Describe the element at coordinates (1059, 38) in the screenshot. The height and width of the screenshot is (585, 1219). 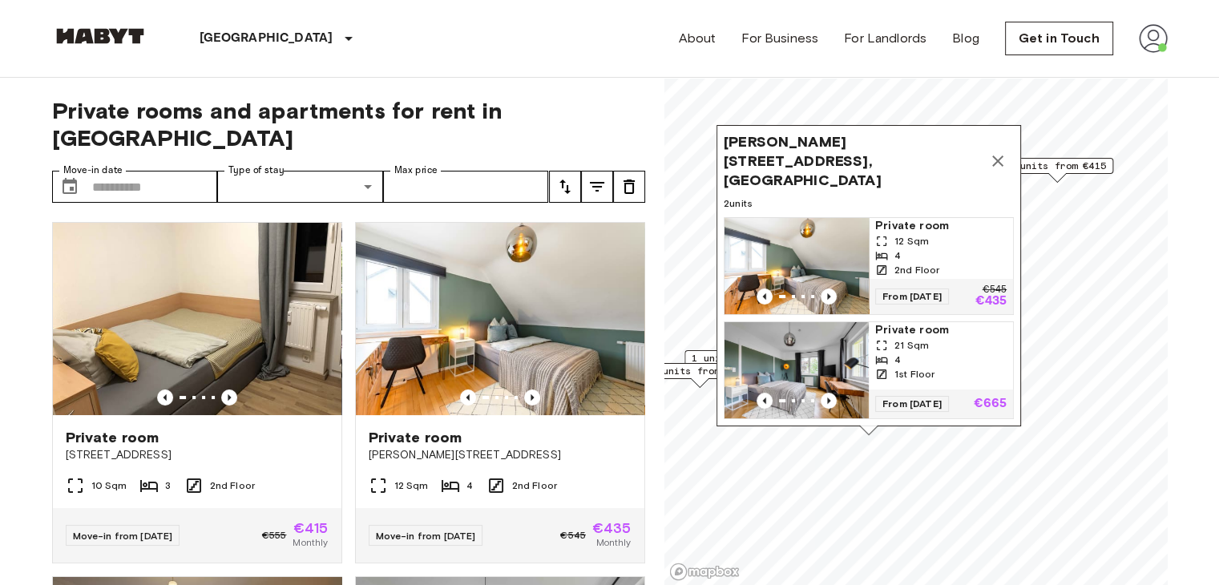
I see `a: Get in Touch` at that location.